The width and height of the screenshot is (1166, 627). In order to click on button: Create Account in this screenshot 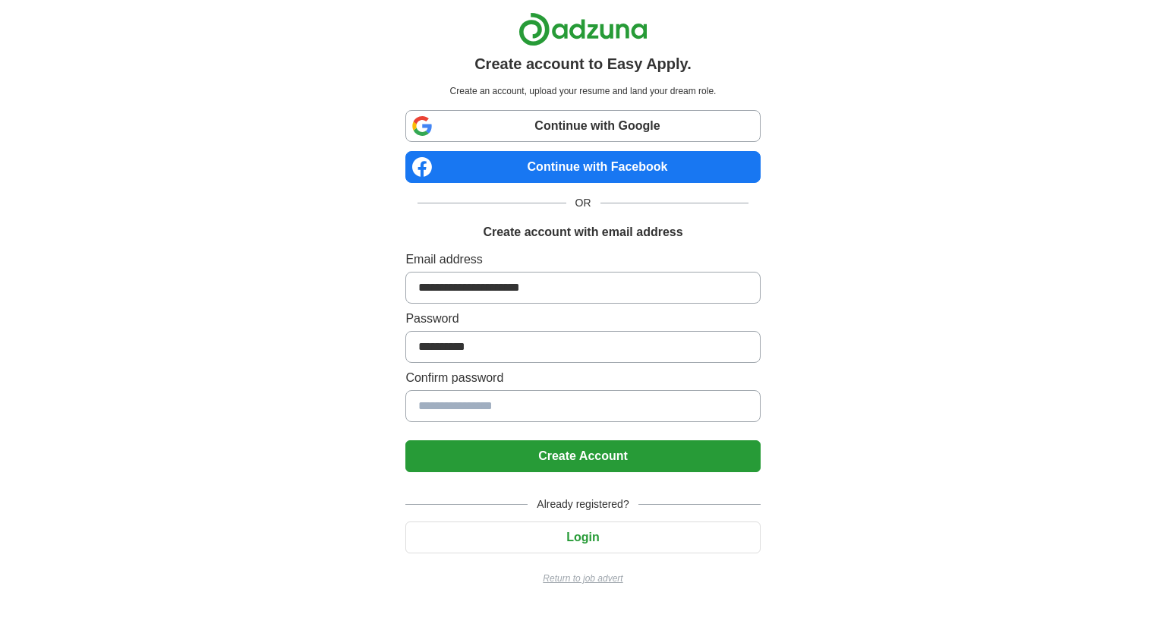, I will do `click(582, 456)`.